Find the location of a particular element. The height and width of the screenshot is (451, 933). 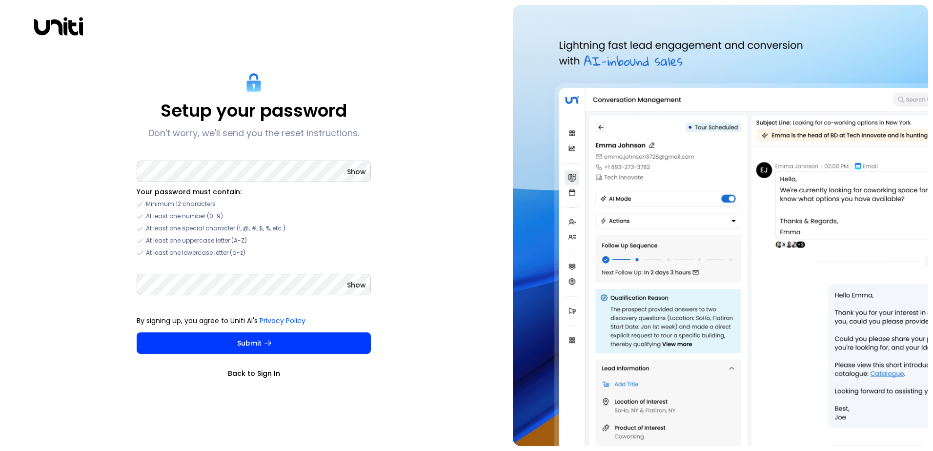

img: auth-hero.png is located at coordinates (720, 225).